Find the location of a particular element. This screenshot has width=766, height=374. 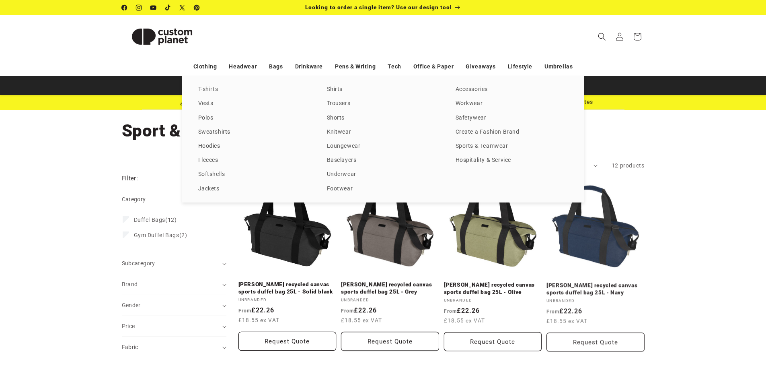

a: Drinkware is located at coordinates (309, 66).